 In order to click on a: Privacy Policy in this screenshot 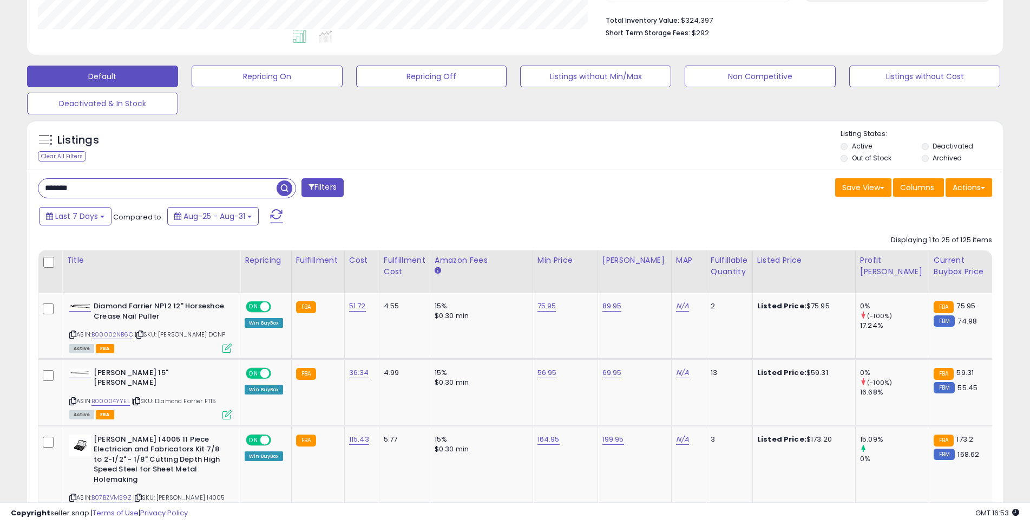, I will do `click(164, 512)`.